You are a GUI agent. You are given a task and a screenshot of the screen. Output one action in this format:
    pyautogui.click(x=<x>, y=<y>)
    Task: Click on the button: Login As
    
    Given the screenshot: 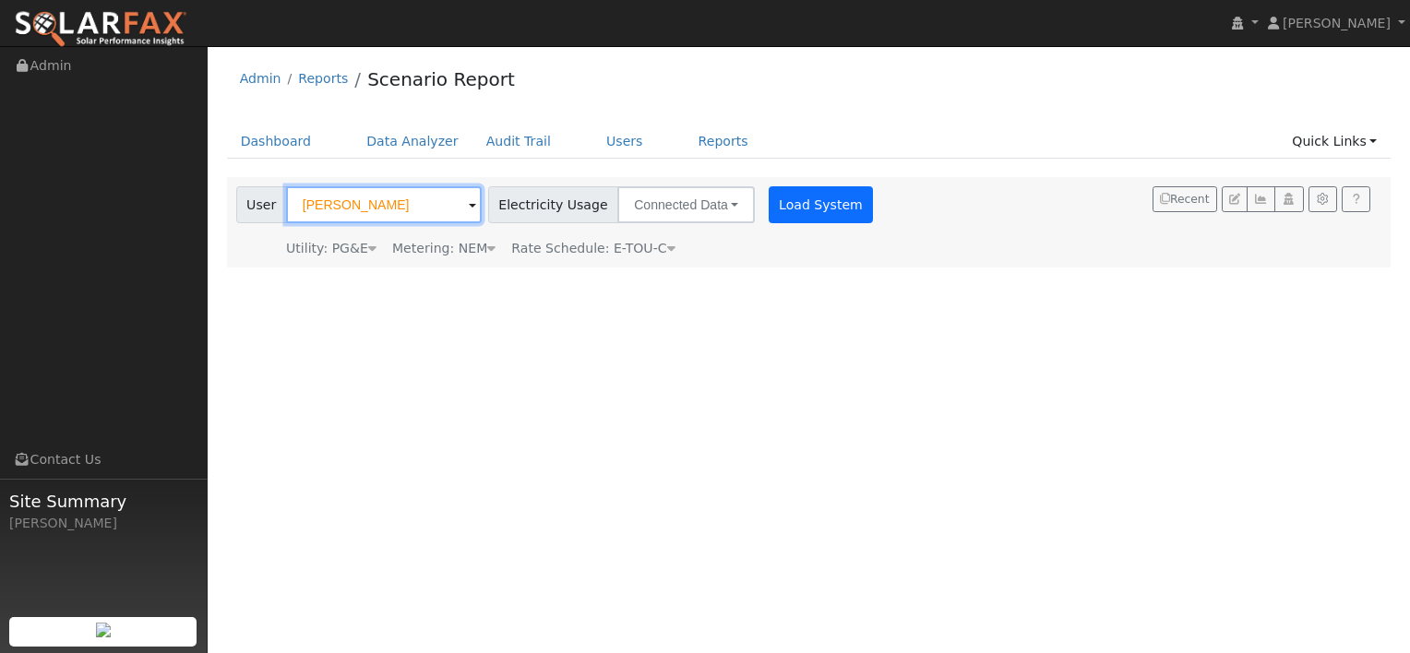 What is the action you would take?
    pyautogui.click(x=1289, y=199)
    